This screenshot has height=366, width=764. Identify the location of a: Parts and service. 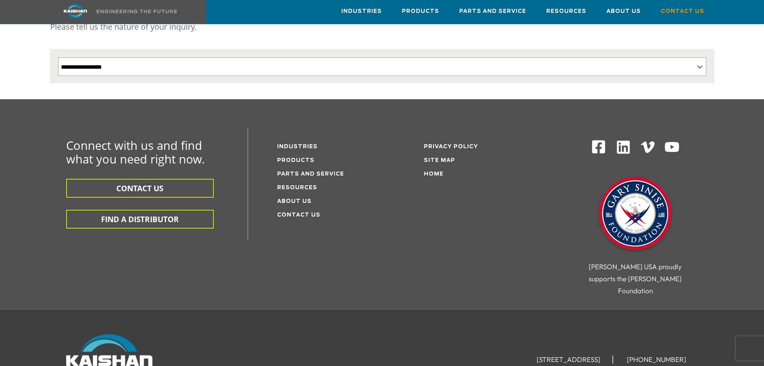
(311, 174).